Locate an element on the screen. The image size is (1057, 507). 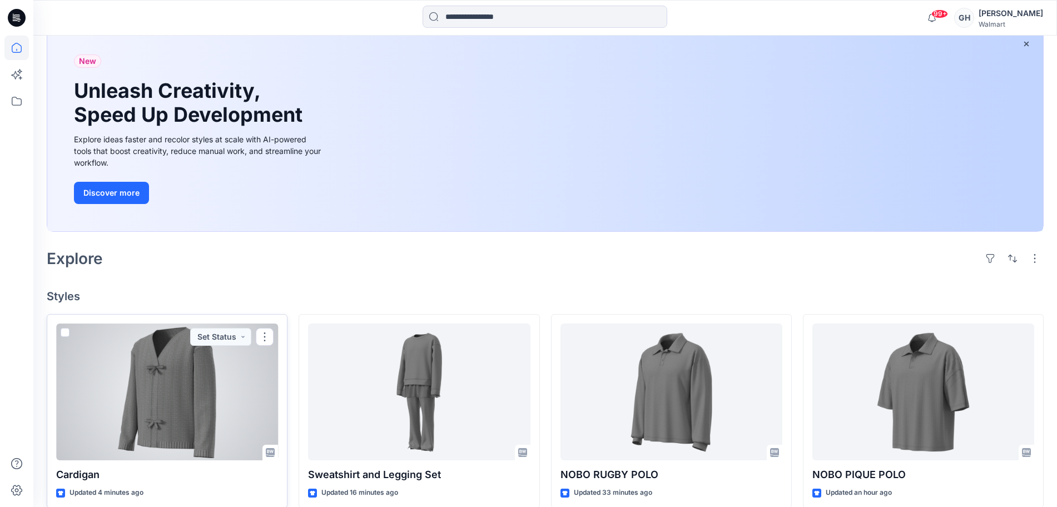
p: Updated an hour ago is located at coordinates (859, 493).